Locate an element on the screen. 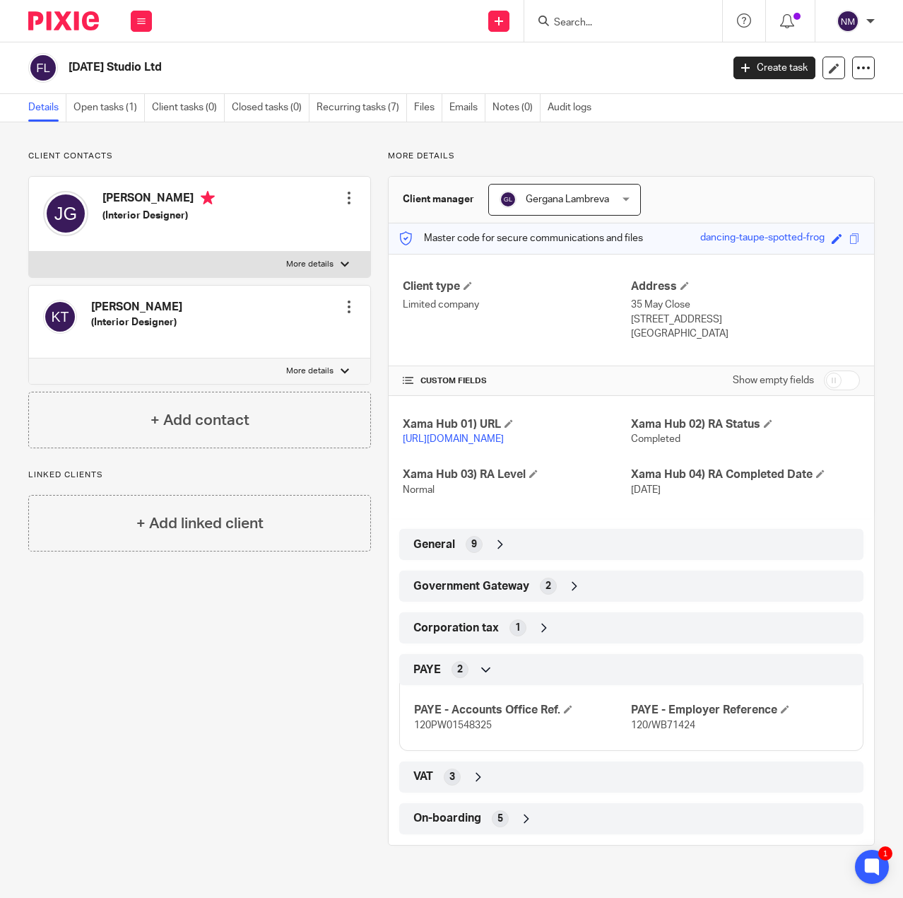  span: On-boarding is located at coordinates (447, 818).